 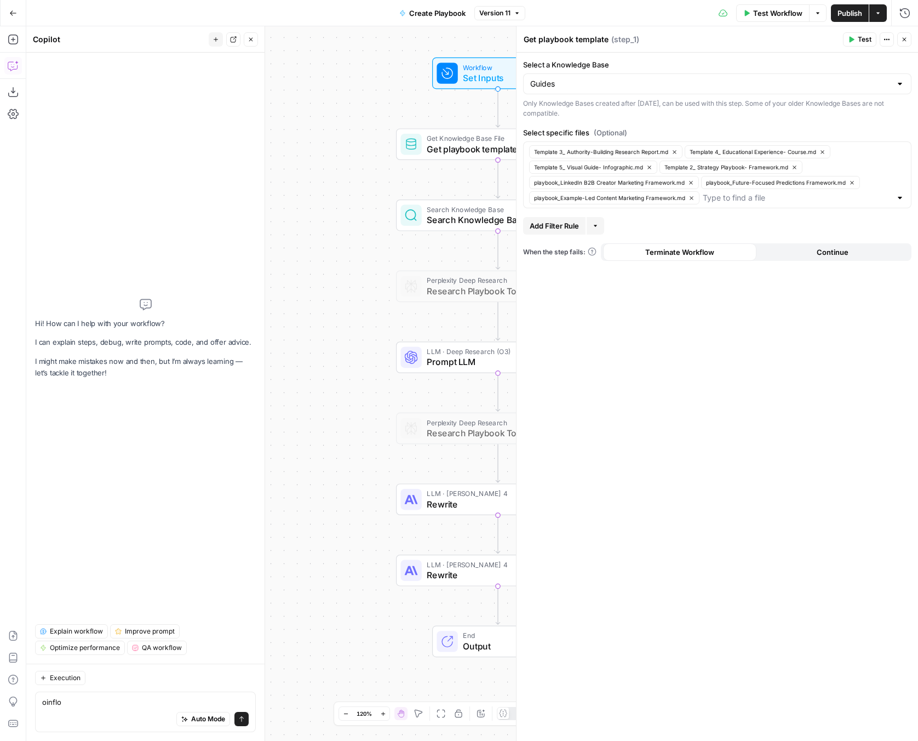 What do you see at coordinates (500, 13) in the screenshot?
I see `button: Version 11` at bounding box center [500, 13].